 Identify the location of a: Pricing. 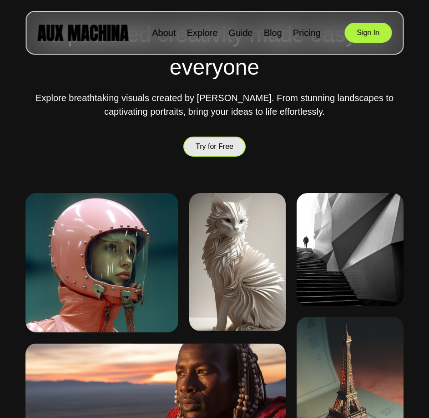
(307, 33).